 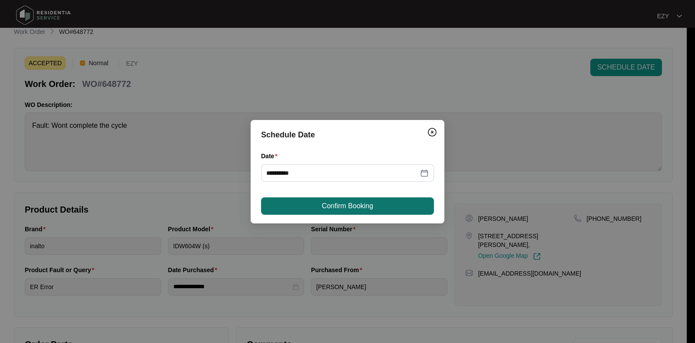 What do you see at coordinates (348, 135) in the screenshot?
I see `div: Schedule Date` at bounding box center [348, 135].